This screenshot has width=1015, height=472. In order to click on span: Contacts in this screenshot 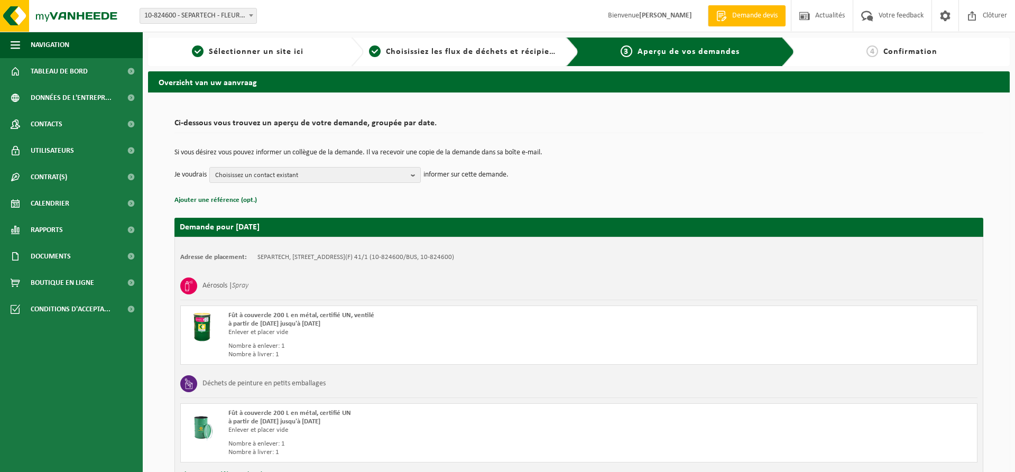, I will do `click(47, 124)`.